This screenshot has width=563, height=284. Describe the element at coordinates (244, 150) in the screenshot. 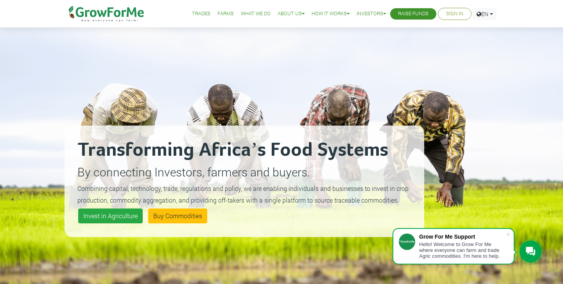

I see `h2: Transforming Africa’s Food Systems` at that location.